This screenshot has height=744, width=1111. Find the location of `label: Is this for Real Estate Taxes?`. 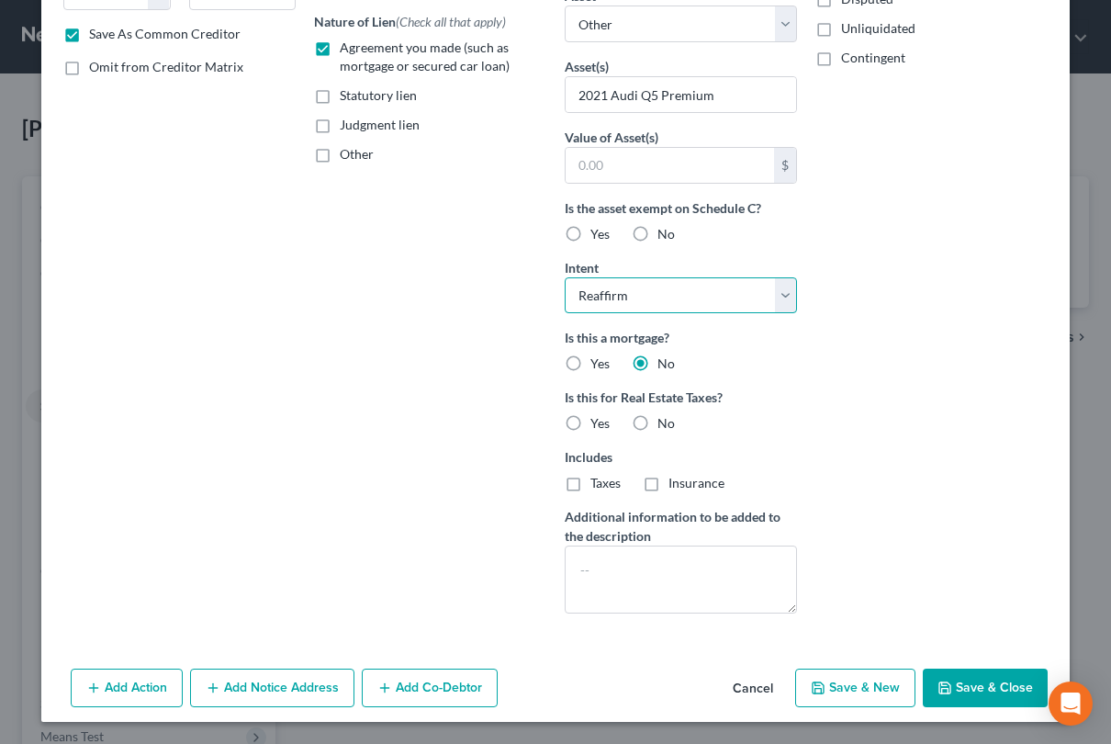

label: Is this for Real Estate Taxes? is located at coordinates (681, 397).